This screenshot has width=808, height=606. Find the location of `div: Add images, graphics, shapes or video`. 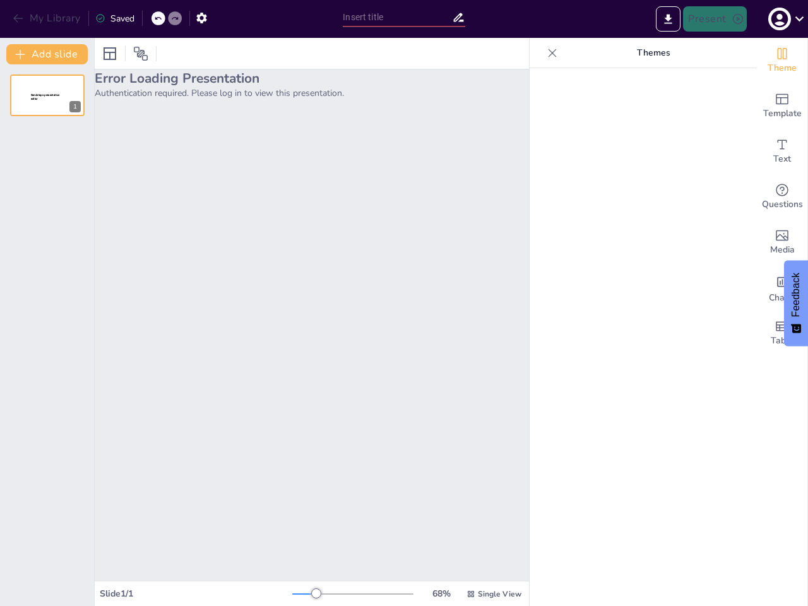

div: Add images, graphics, shapes or video is located at coordinates (782, 242).